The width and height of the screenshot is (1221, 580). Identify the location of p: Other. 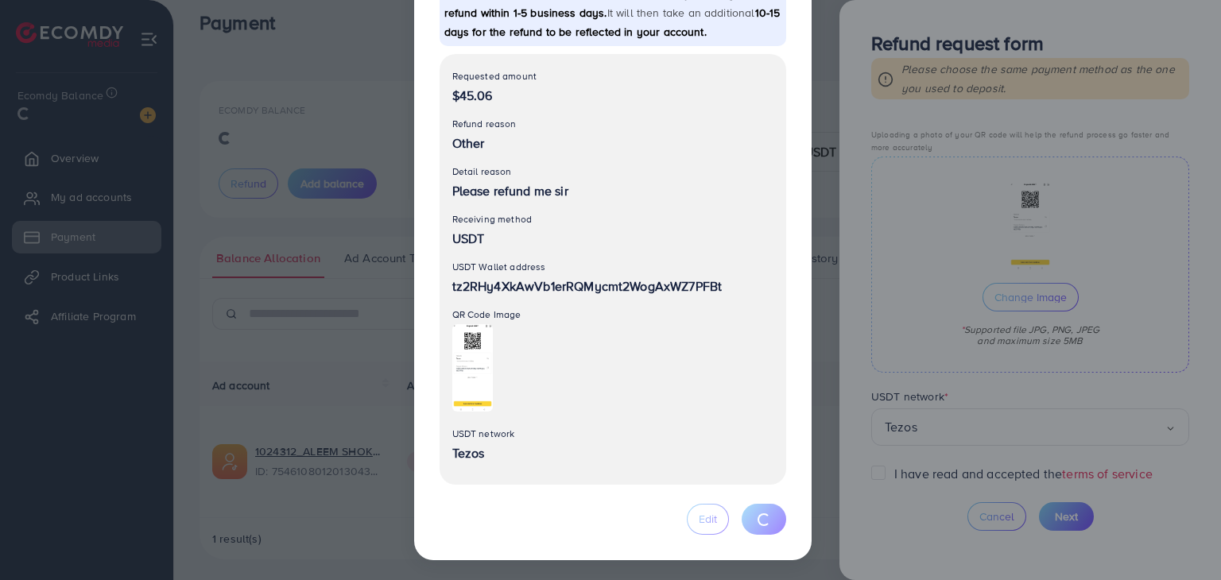
(613, 143).